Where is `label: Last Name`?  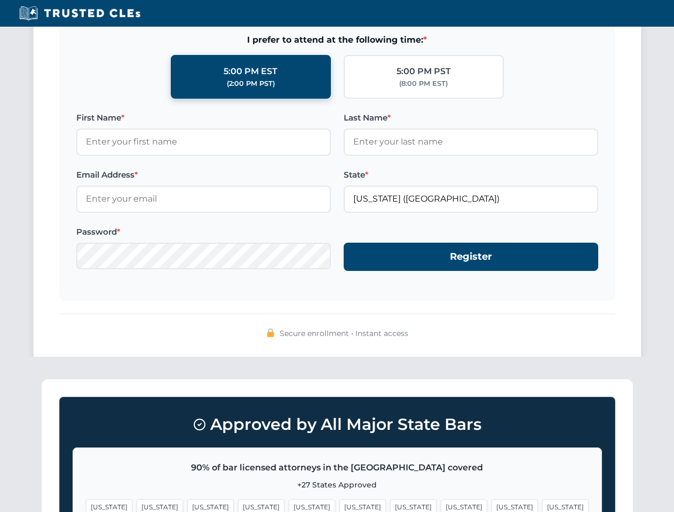
label: Last Name is located at coordinates (471, 118).